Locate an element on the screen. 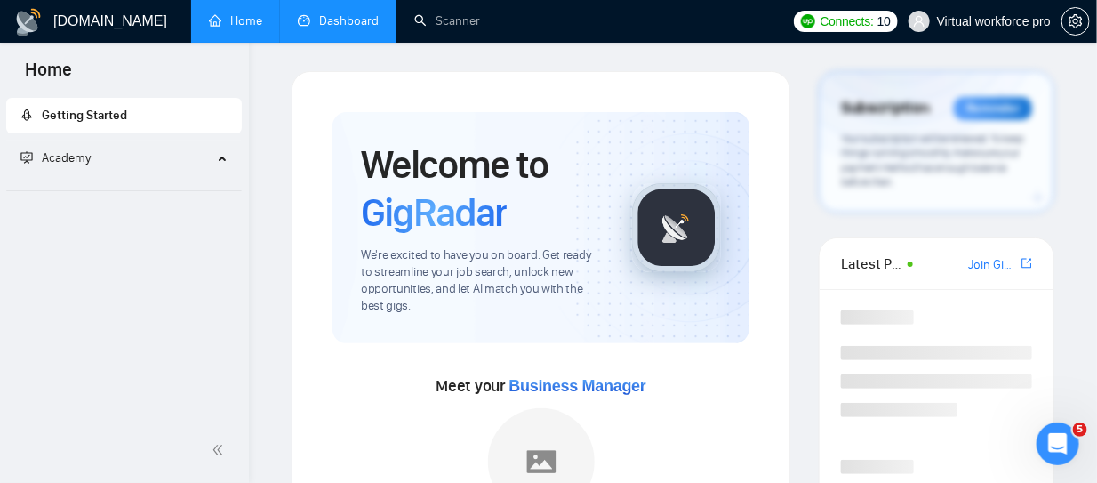  span: Getting Started is located at coordinates (84, 115).